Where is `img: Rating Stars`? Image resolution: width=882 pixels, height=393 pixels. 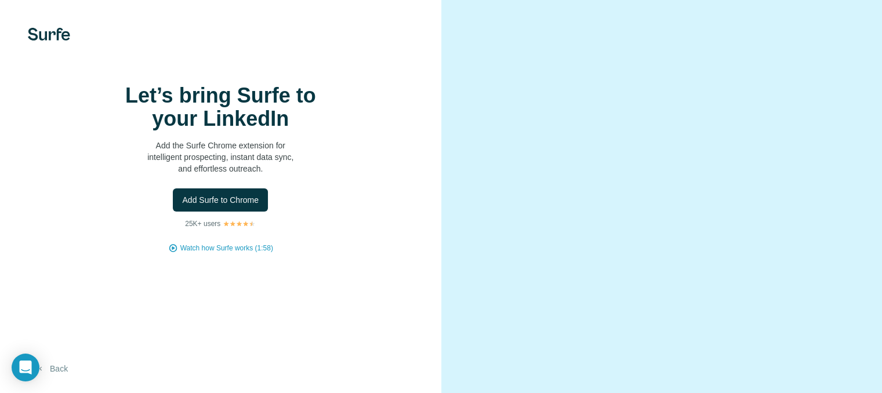
img: Rating Stars is located at coordinates (239, 224).